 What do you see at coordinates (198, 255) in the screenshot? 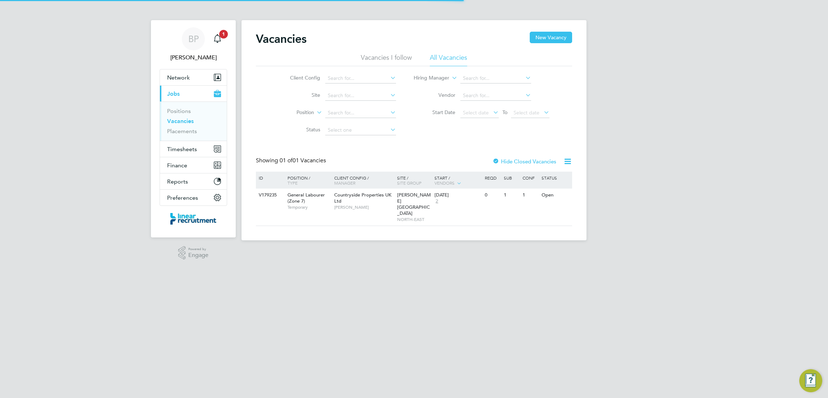
I see `span: Engage` at bounding box center [198, 255].